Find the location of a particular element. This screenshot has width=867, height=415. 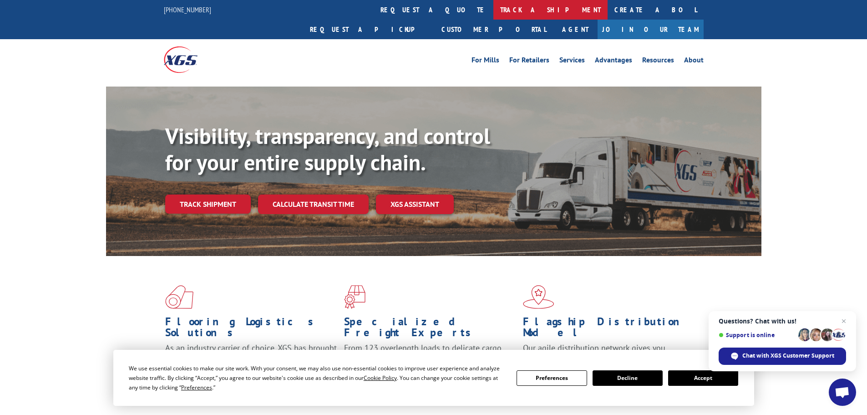

img: xgs-icon-flagship-distribution-model-red is located at coordinates (538, 297).